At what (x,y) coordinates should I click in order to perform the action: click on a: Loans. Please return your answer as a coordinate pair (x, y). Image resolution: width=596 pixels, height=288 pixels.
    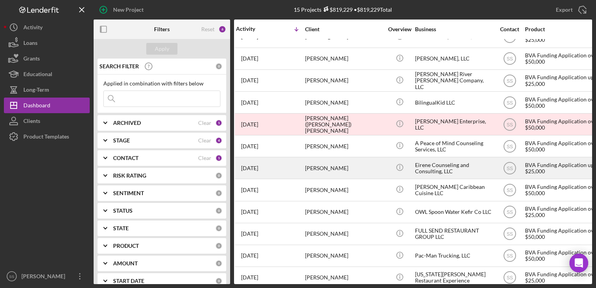
    Looking at the image, I should click on (47, 43).